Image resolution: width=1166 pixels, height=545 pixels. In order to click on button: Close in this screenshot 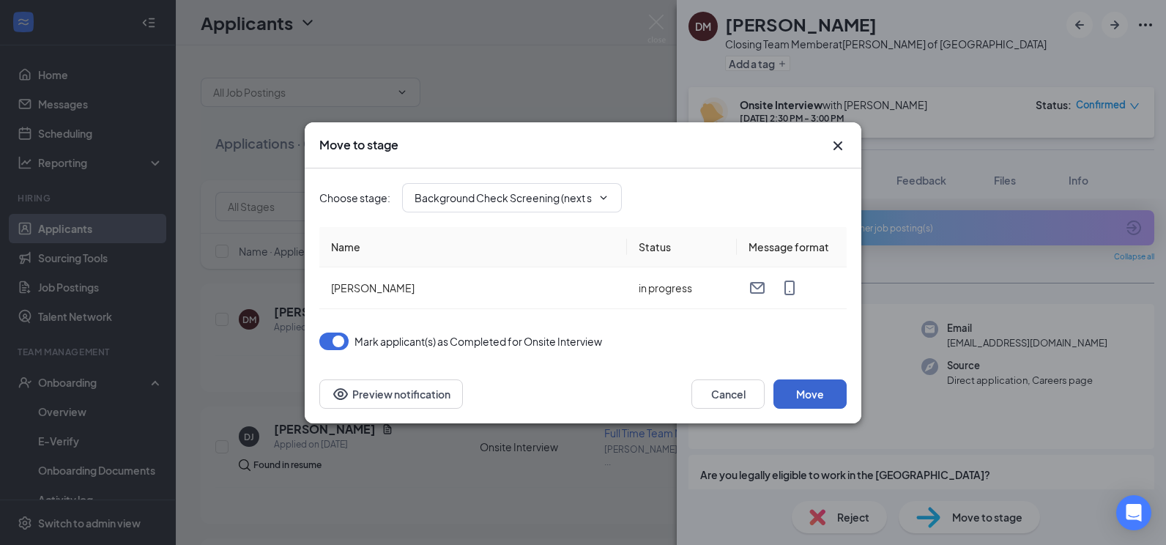, I will do `click(838, 146)`.